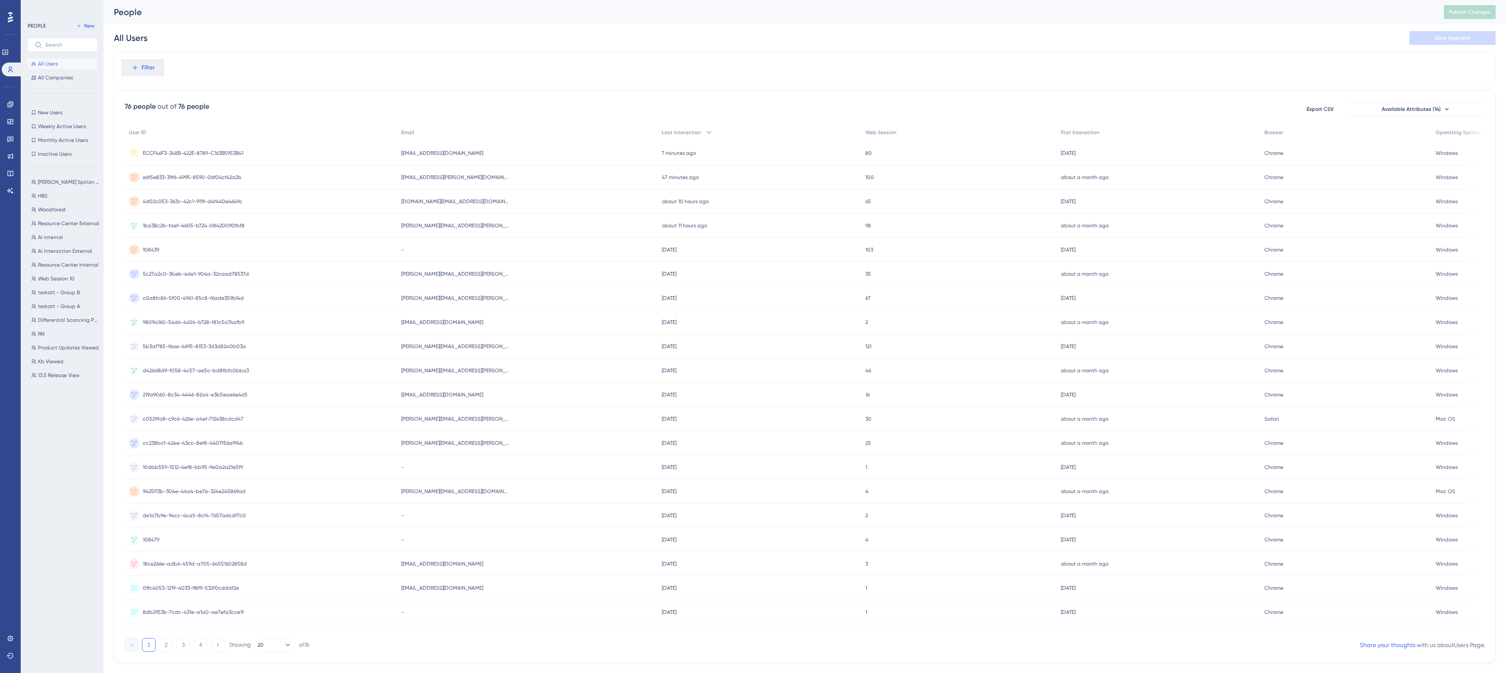  What do you see at coordinates (680, 177) in the screenshot?
I see `time: 47 minutes ago` at bounding box center [680, 177].